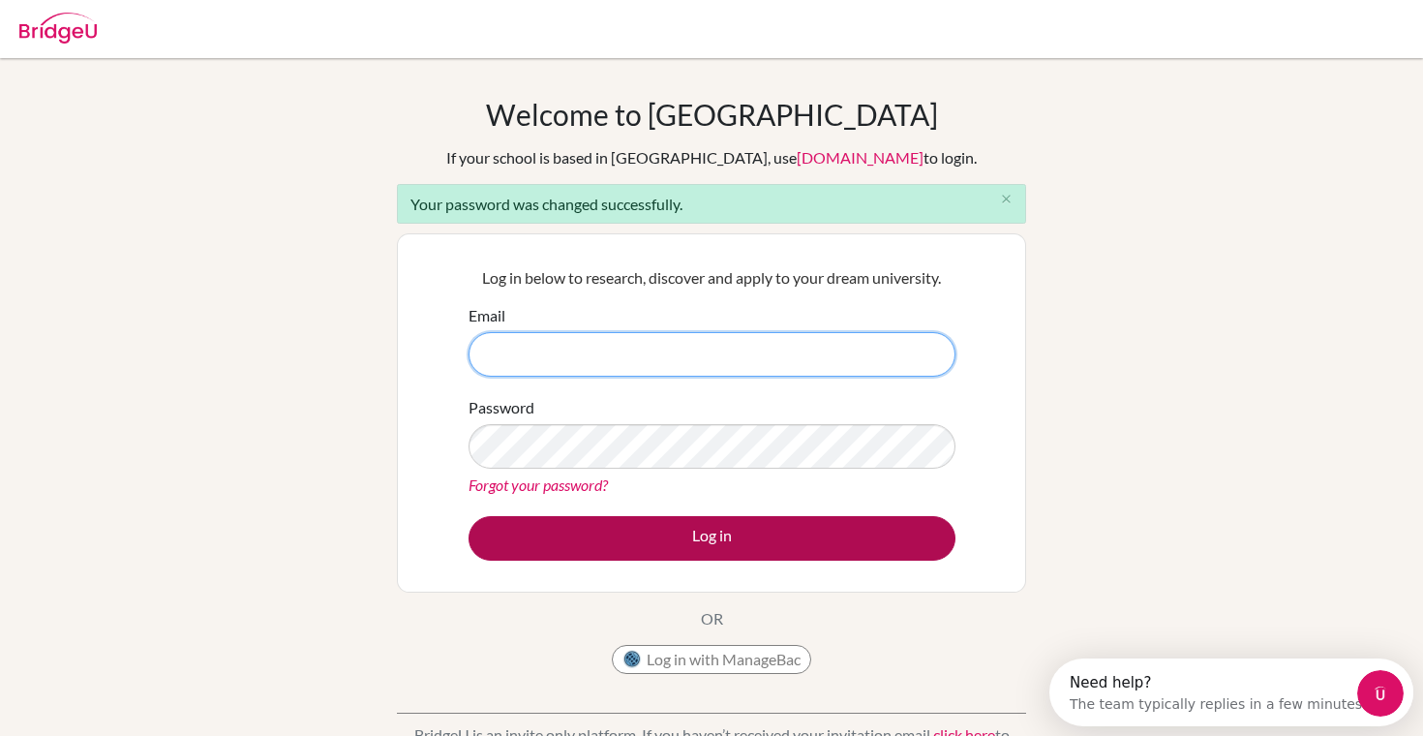 The width and height of the screenshot is (1423, 736). What do you see at coordinates (712, 278) in the screenshot?
I see `p: Log in below to research, discover and apply to your dream university.` at bounding box center [712, 278].